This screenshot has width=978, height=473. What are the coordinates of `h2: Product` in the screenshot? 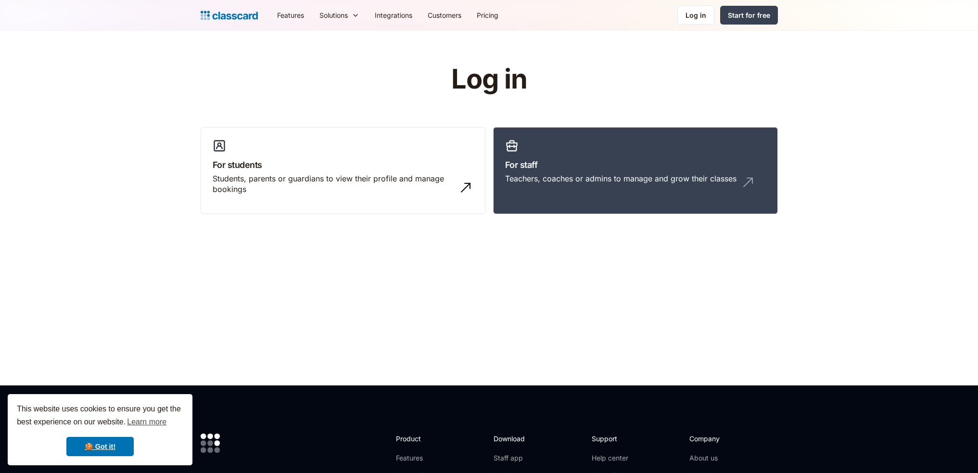 It's located at (421, 438).